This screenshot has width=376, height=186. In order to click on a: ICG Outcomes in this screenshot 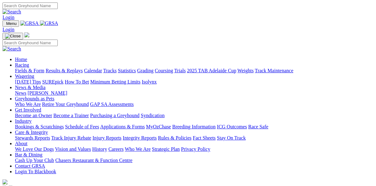, I will do `click(232, 127)`.